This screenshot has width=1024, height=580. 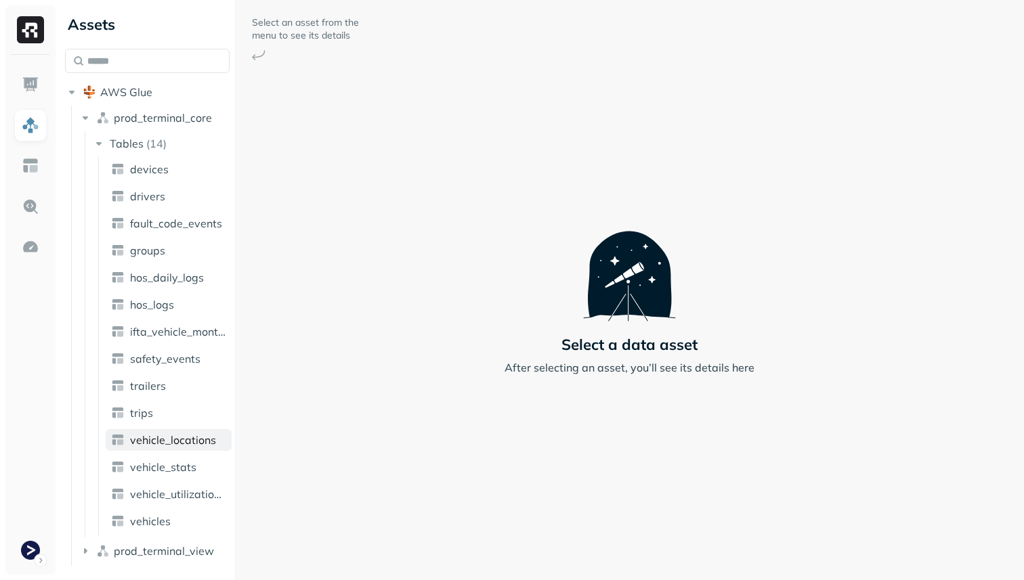 What do you see at coordinates (142, 413) in the screenshot?
I see `span: trips` at bounding box center [142, 413].